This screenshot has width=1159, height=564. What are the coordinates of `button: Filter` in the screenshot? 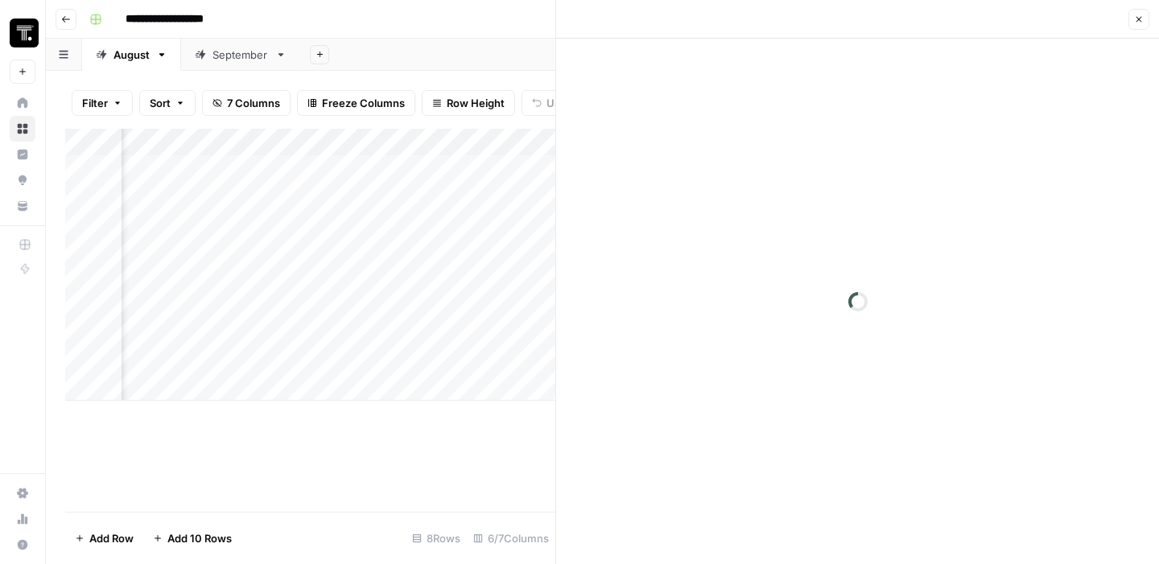 It's located at (102, 103).